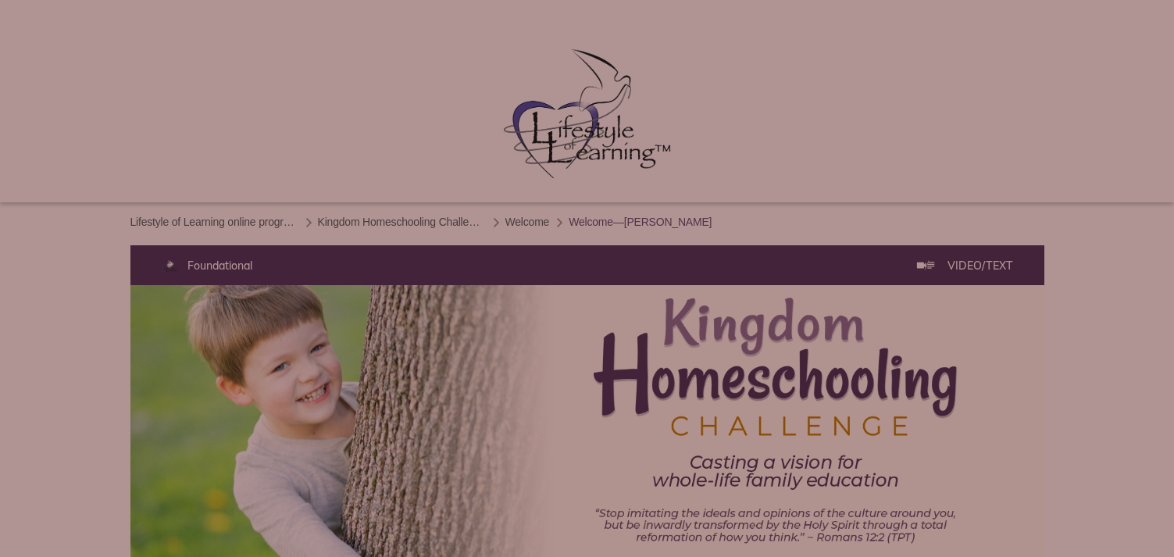 This screenshot has width=1174, height=557. Describe the element at coordinates (401, 222) in the screenshot. I see `a: Kingdom Homeschooling Challenge Program` at that location.